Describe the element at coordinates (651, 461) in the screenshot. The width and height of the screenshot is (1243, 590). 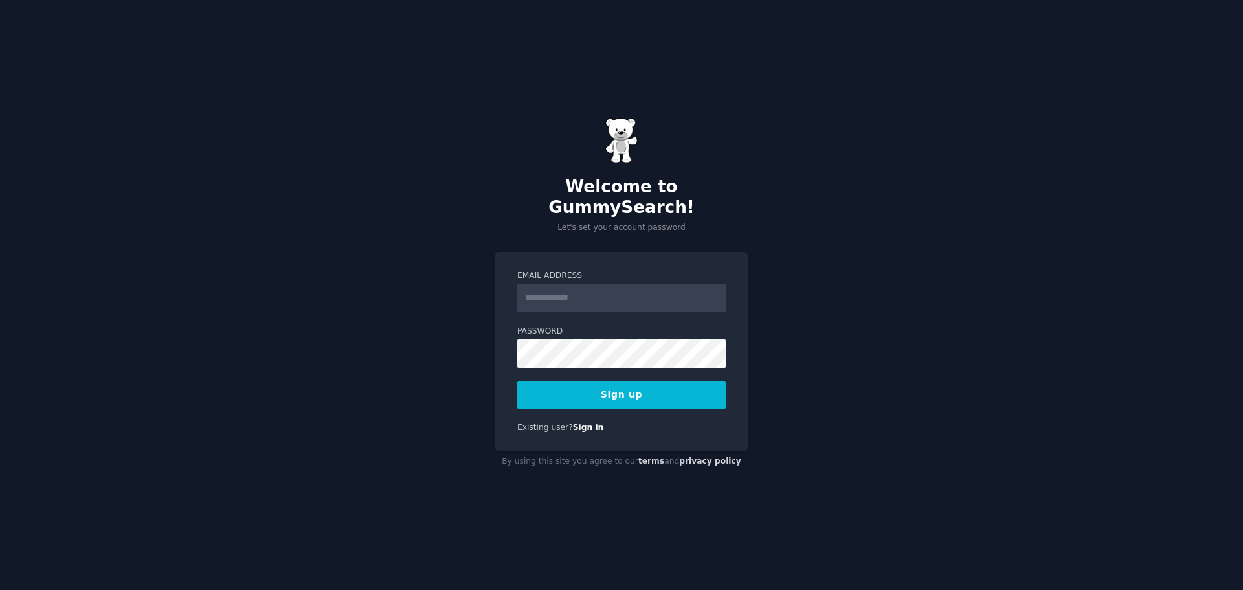
I see `a: terms` at that location.